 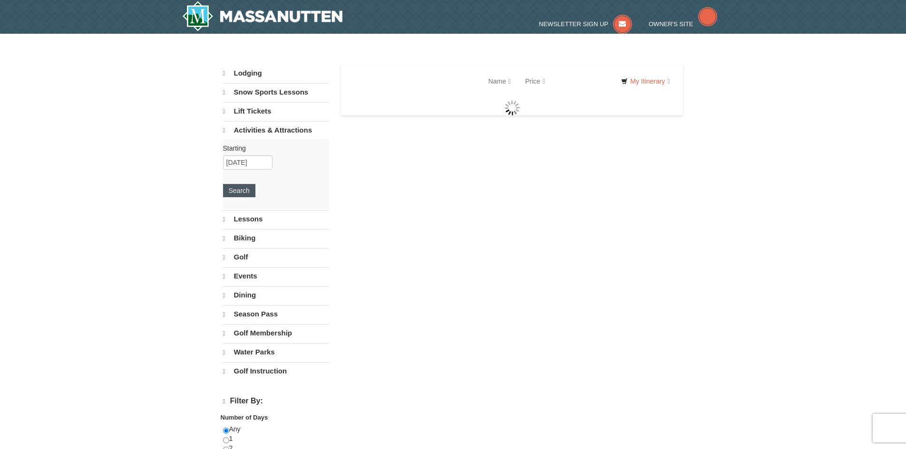 What do you see at coordinates (276, 352) in the screenshot?
I see `a: Water Parks` at bounding box center [276, 352].